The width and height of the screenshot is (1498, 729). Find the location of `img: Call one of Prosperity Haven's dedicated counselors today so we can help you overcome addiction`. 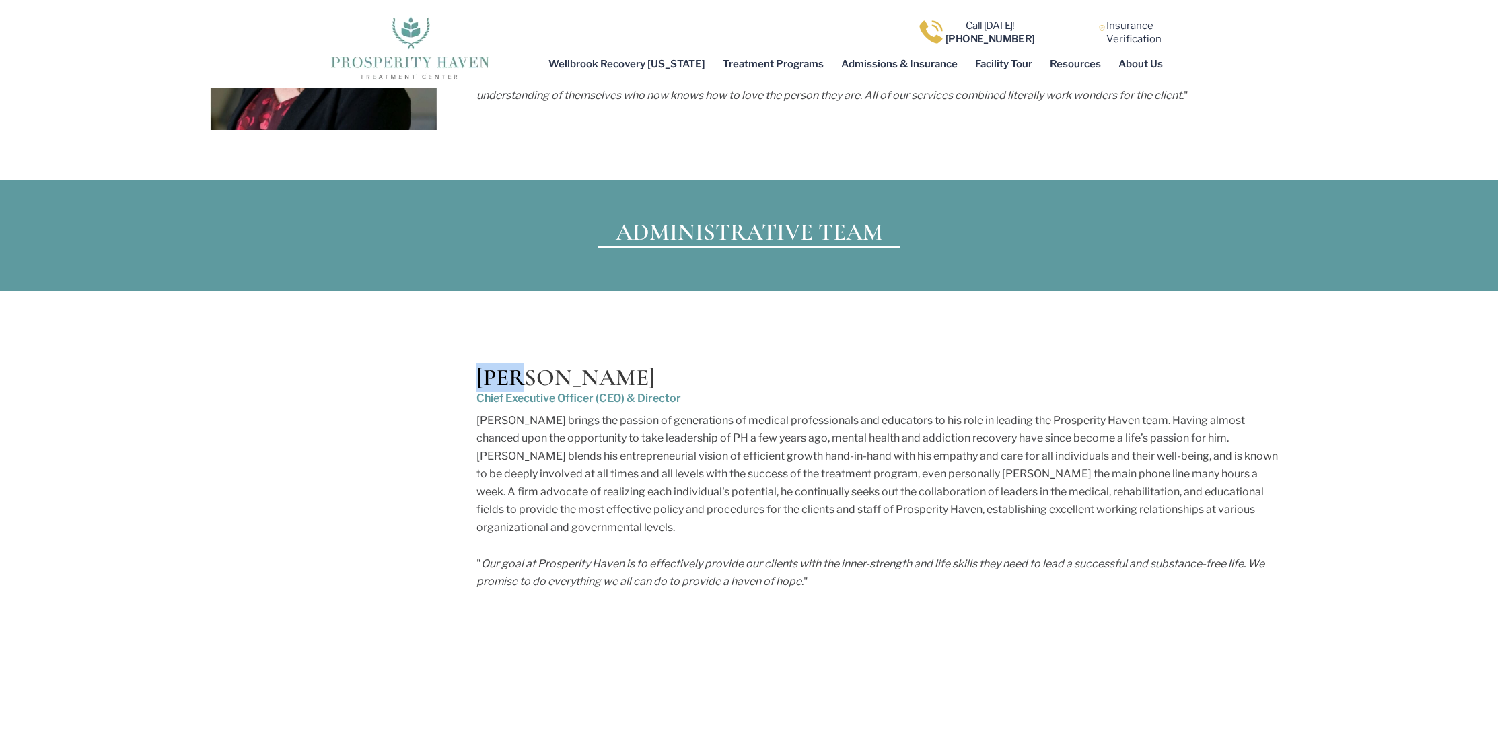

img: Call one of Prosperity Haven's dedicated counselors today so we can help you overcome addiction is located at coordinates (931, 32).